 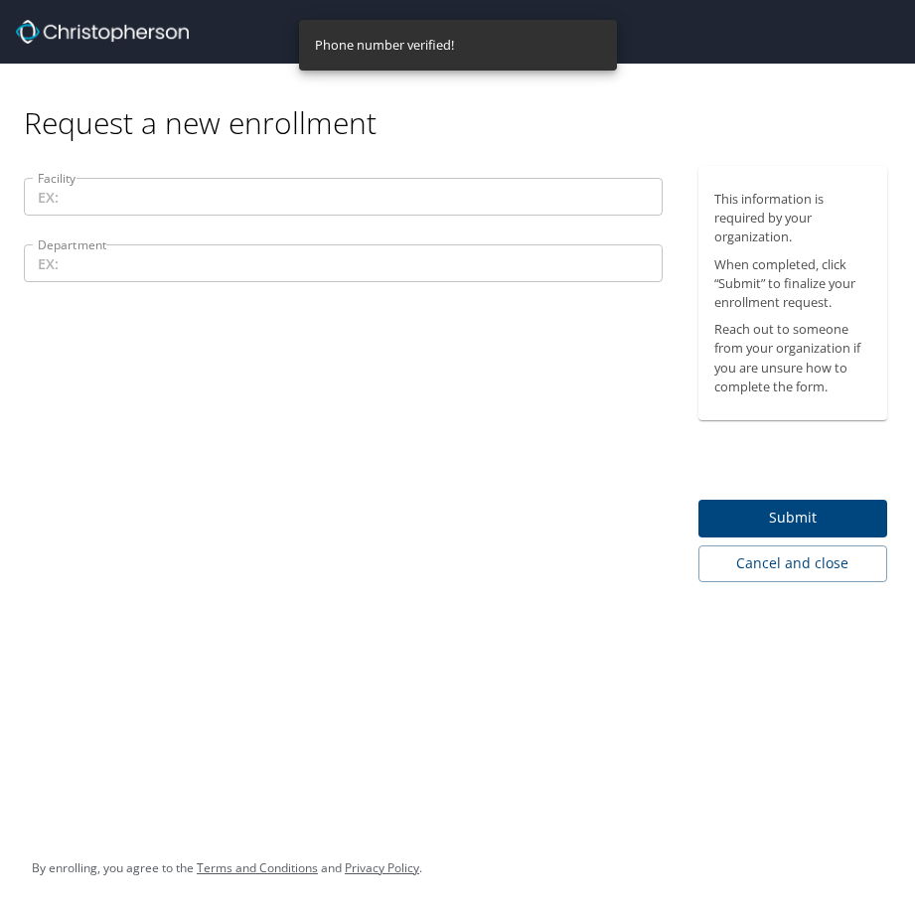 What do you see at coordinates (381, 867) in the screenshot?
I see `a: Privacy Policy` at bounding box center [381, 867].